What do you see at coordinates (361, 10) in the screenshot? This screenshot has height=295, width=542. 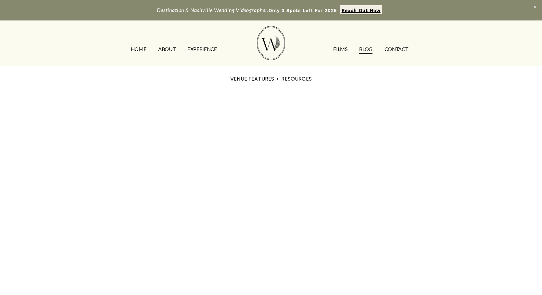 I see `a: Reach Out Now` at bounding box center [361, 10].